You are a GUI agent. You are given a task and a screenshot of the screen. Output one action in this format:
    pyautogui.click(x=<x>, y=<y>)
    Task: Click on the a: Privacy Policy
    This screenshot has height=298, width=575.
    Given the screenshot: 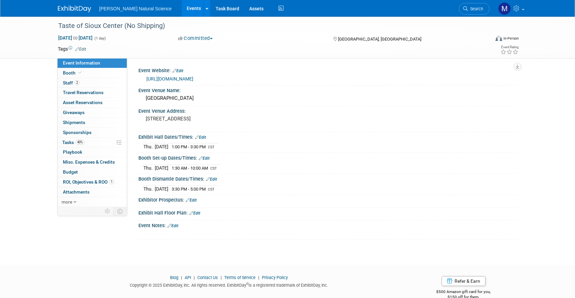 What is the action you would take?
    pyautogui.click(x=275, y=278)
    